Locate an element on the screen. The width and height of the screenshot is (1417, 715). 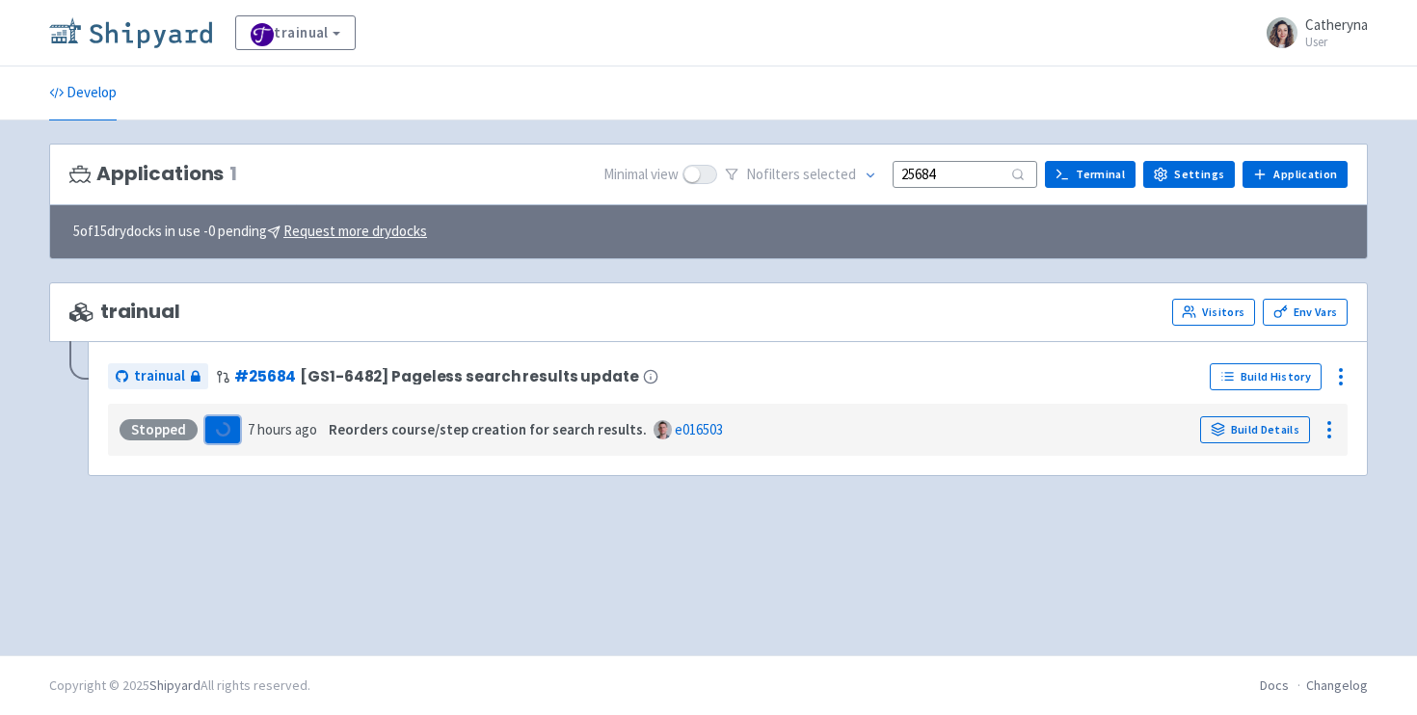
a: Application is located at coordinates (1295, 174).